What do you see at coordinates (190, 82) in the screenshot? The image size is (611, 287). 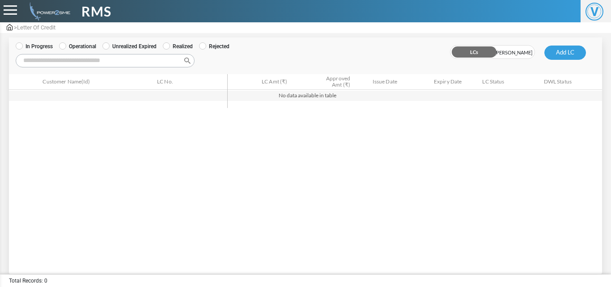 I see `th: LC No.: activate to sort column ascending` at bounding box center [190, 82].